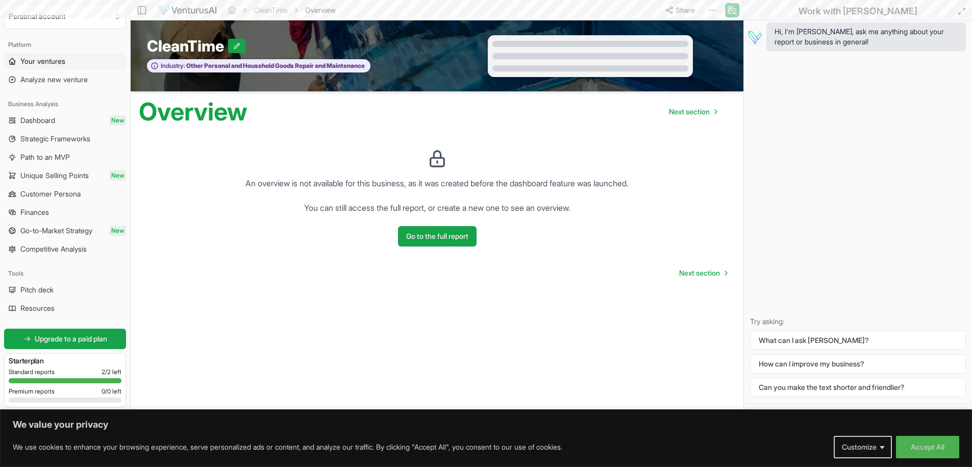  Describe the element at coordinates (71, 339) in the screenshot. I see `span: Upgrade to a paid plan` at that location.